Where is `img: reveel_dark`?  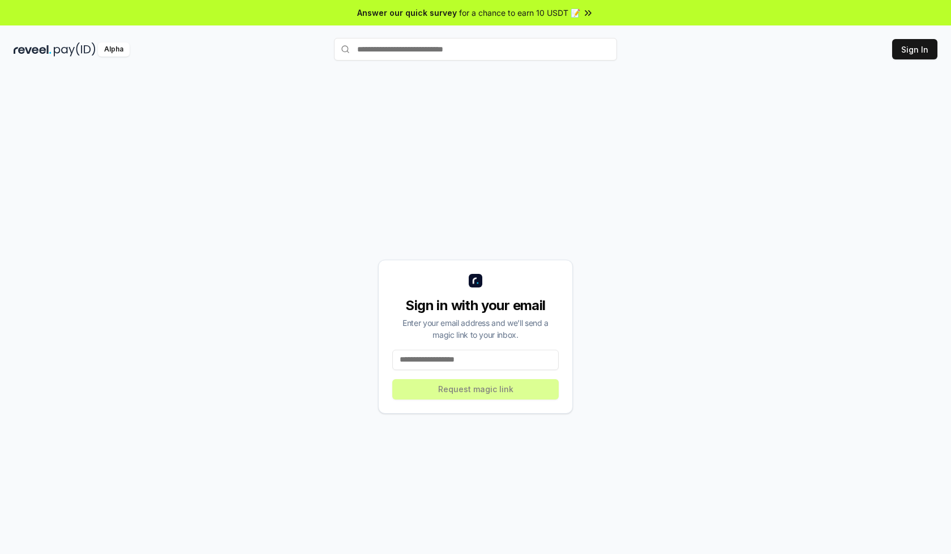
img: reveel_dark is located at coordinates (32, 49).